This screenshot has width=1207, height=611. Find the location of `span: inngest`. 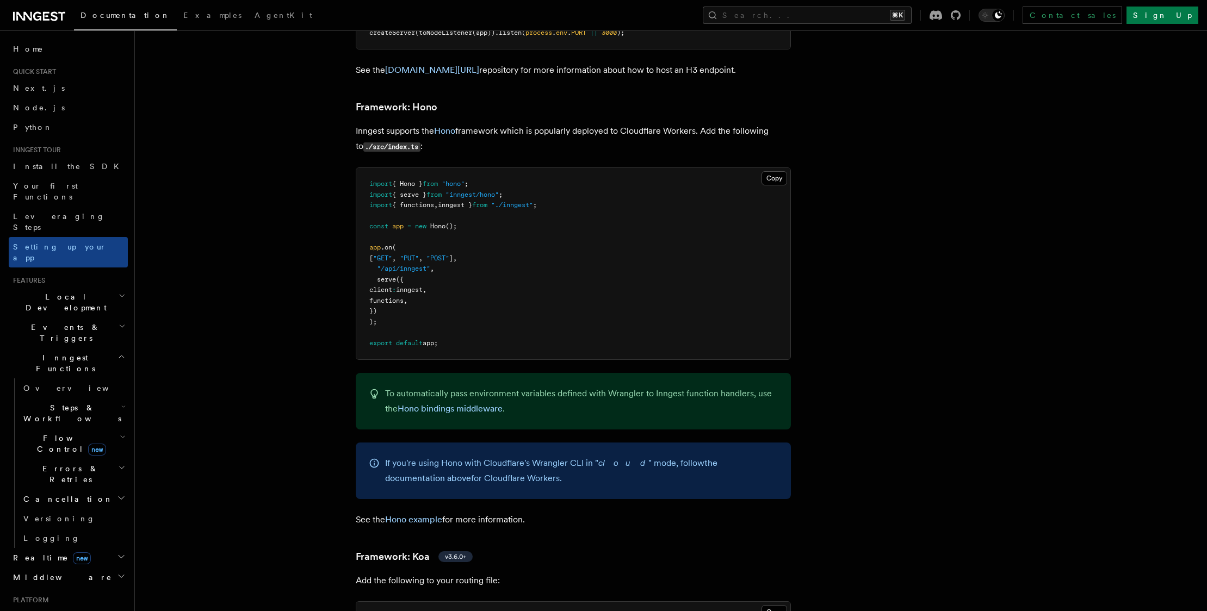

span: inngest is located at coordinates (409, 290).